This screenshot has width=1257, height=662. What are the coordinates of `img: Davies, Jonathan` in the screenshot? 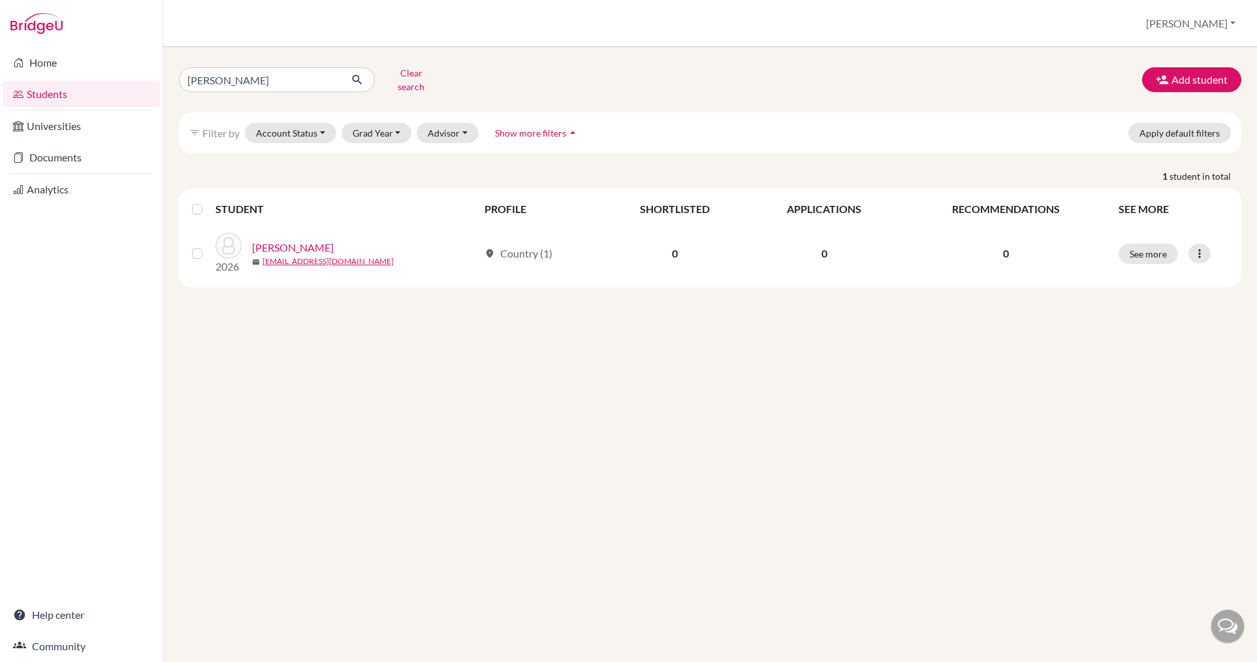 It's located at (229, 246).